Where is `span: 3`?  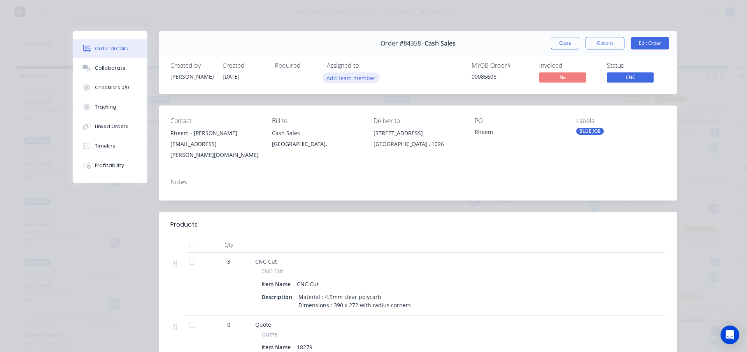 span: 3 is located at coordinates (229, 261).